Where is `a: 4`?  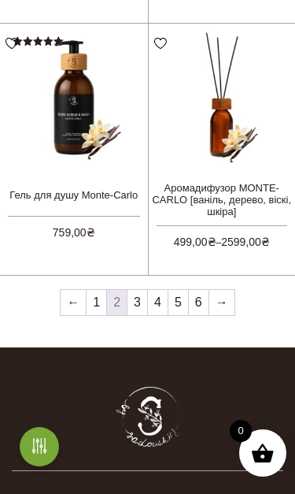 a: 4 is located at coordinates (158, 303).